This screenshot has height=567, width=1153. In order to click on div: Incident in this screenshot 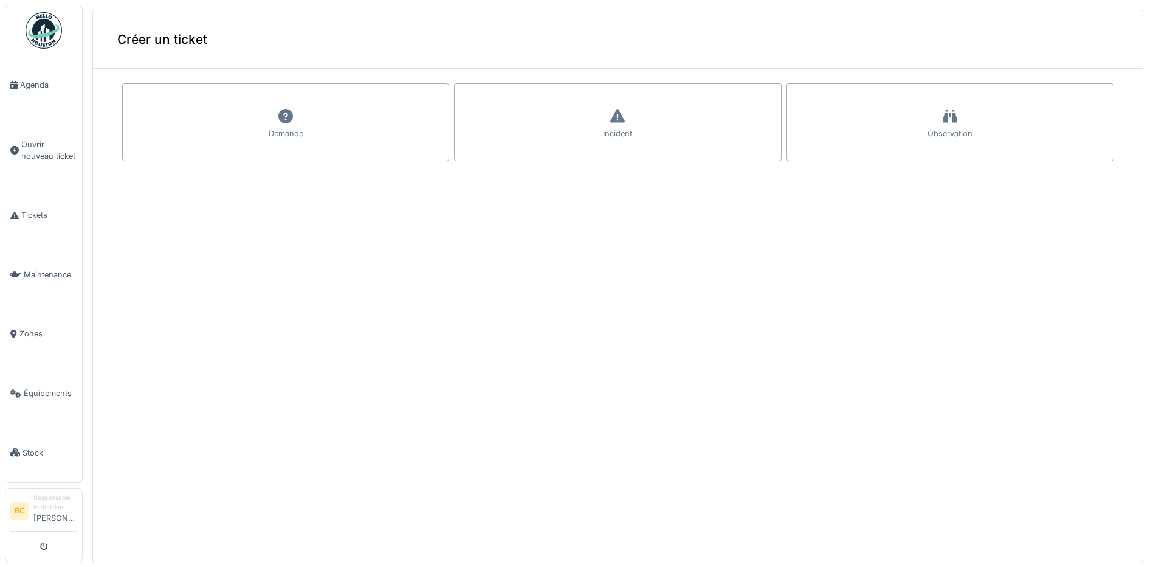, I will do `click(618, 133)`.